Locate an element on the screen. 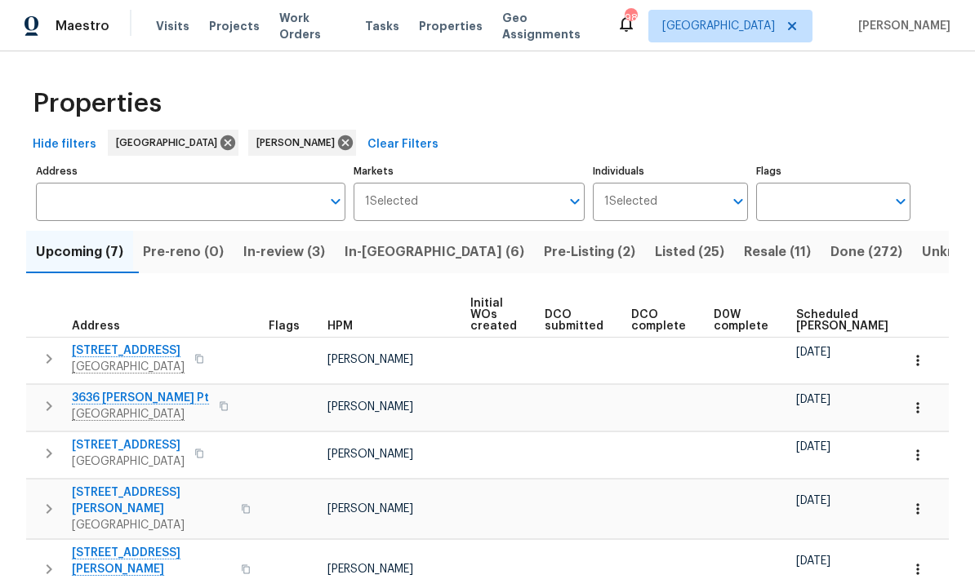 This screenshot has width=975, height=579. span: Flags is located at coordinates (284, 326).